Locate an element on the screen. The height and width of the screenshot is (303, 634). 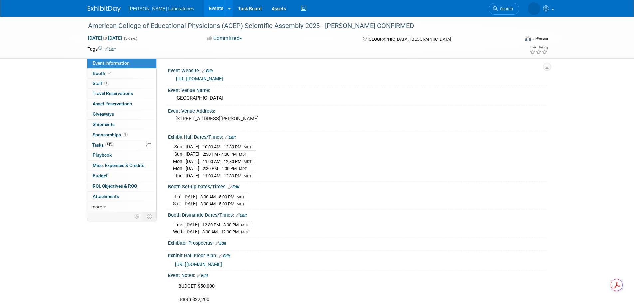
span: Event Information is located at coordinates (111, 63).